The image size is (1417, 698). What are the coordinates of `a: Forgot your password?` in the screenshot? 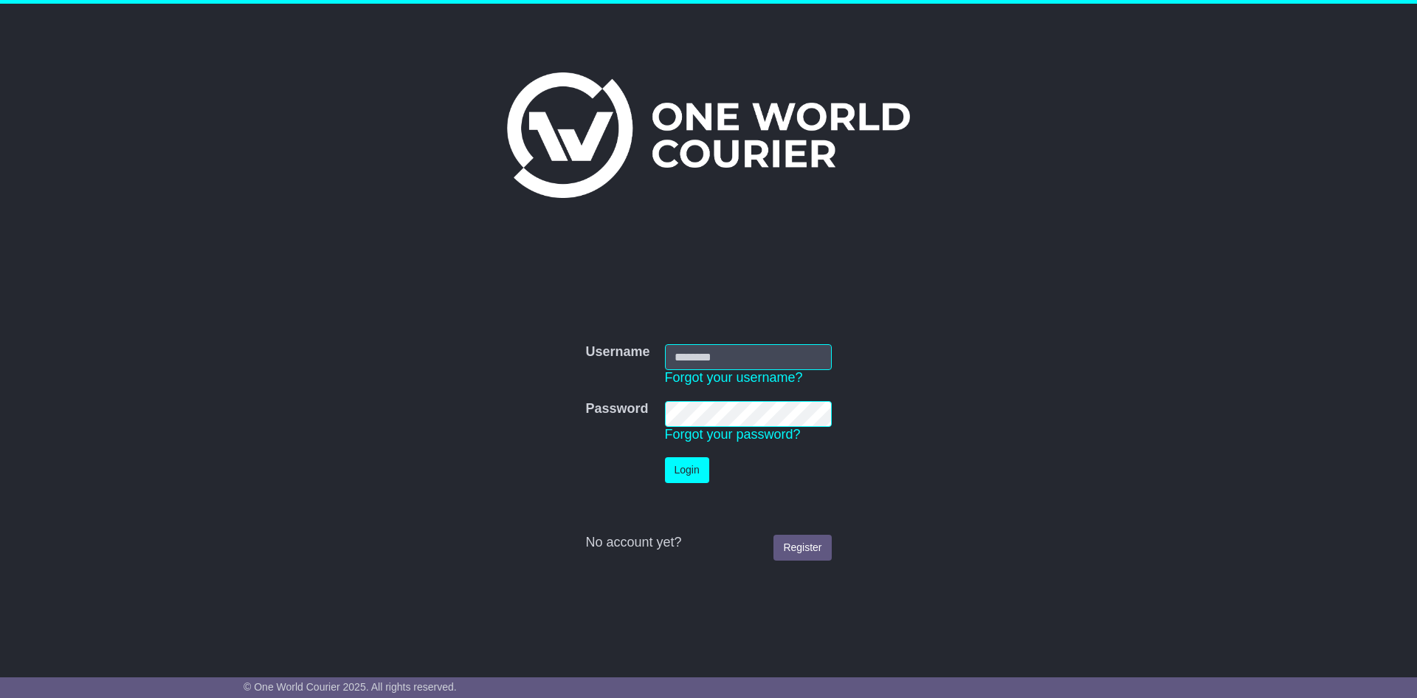 It's located at (733, 434).